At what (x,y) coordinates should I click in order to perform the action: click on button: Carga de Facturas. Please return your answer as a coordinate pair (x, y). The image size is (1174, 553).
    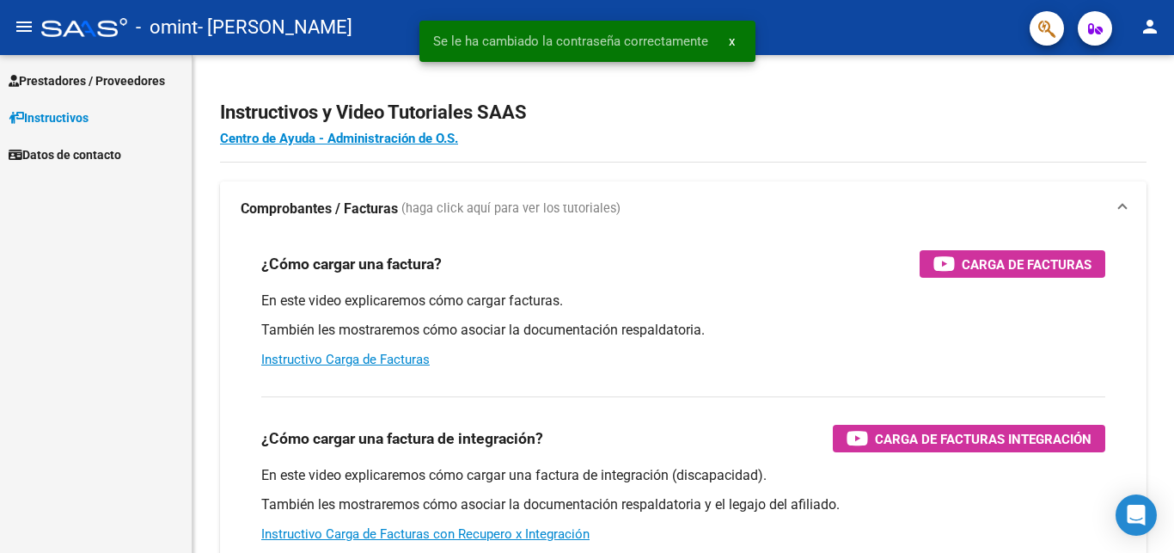
    Looking at the image, I should click on (1012, 264).